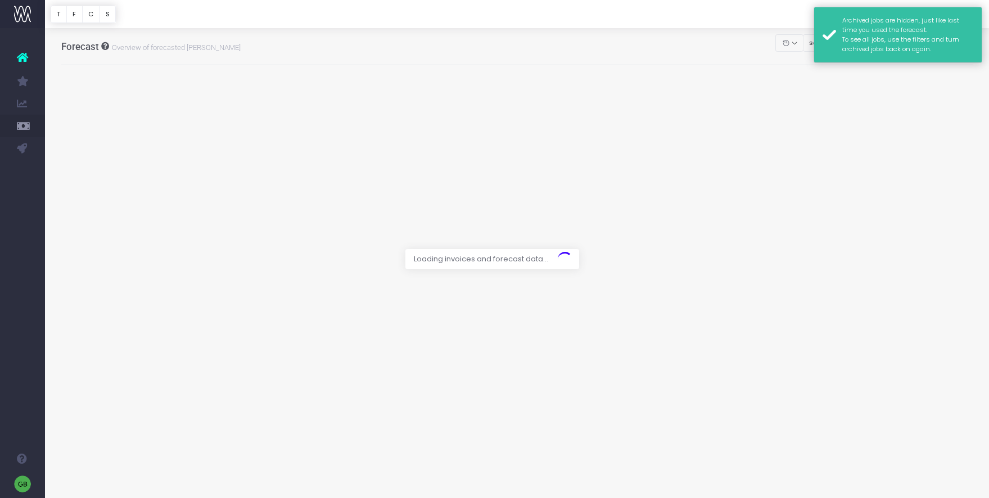  Describe the element at coordinates (908, 35) in the screenshot. I see `div: Archived jobs are hidden, just like last time you used the forecast. To see all jobs, use the fil...` at that location.